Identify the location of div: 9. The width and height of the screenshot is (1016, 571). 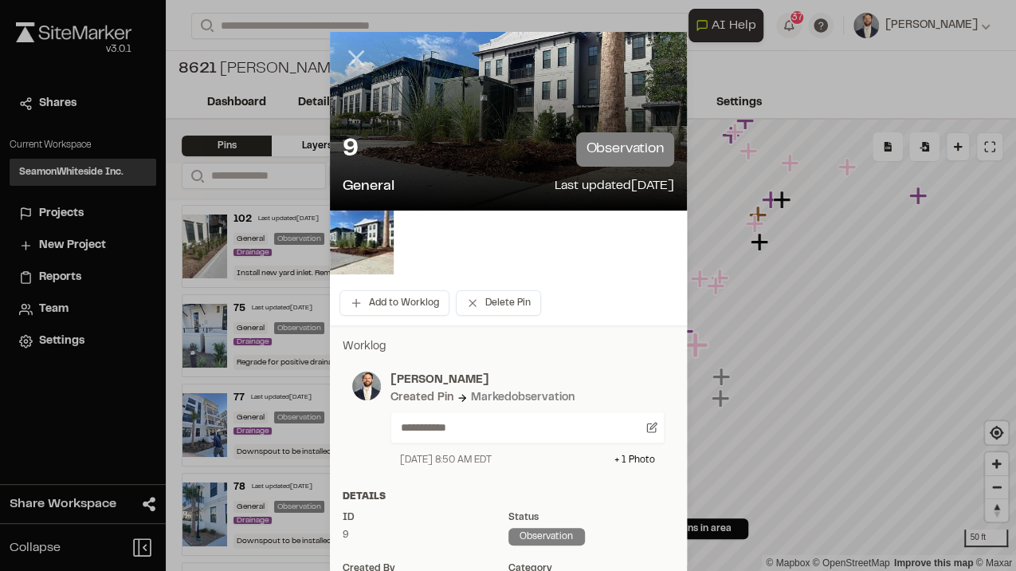
(426, 535).